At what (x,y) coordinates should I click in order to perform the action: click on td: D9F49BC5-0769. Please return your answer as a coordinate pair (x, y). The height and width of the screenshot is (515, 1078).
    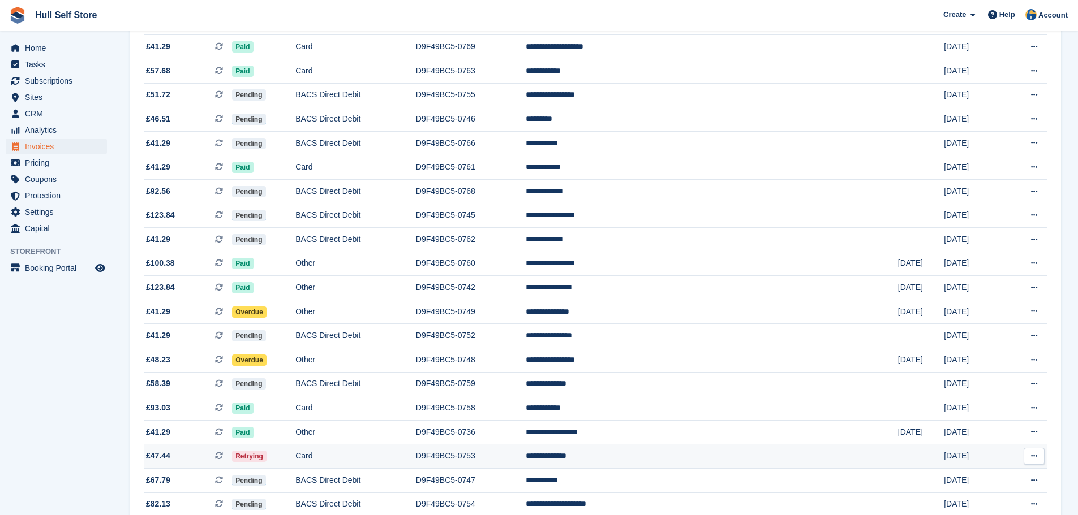
    Looking at the image, I should click on (471, 47).